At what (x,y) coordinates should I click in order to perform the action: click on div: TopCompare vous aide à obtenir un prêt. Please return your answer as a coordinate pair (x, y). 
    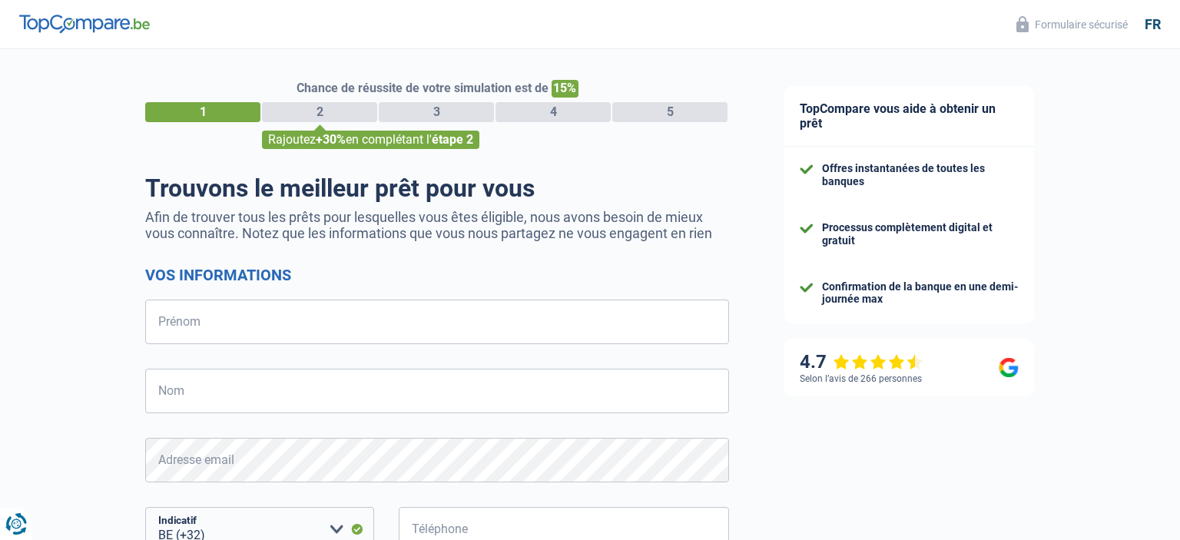
    Looking at the image, I should click on (909, 116).